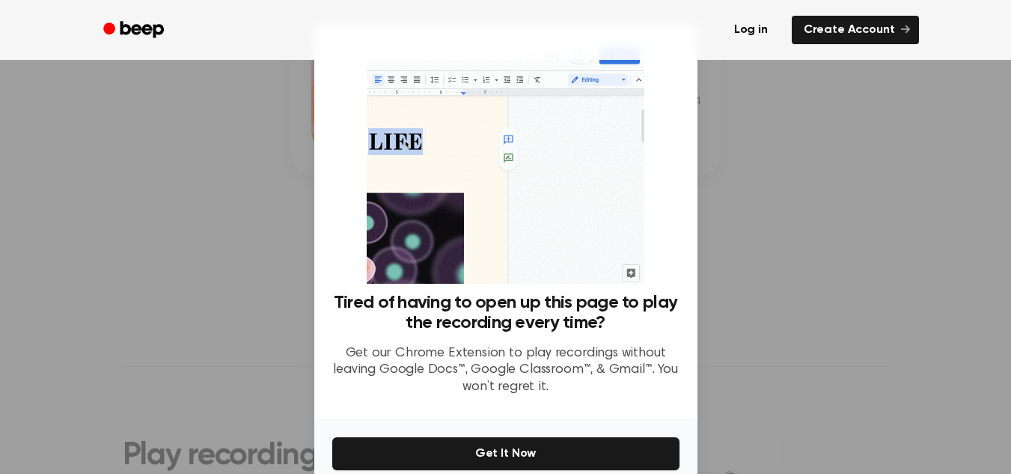  Describe the element at coordinates (506, 453) in the screenshot. I see `button: Get It Now` at that location.